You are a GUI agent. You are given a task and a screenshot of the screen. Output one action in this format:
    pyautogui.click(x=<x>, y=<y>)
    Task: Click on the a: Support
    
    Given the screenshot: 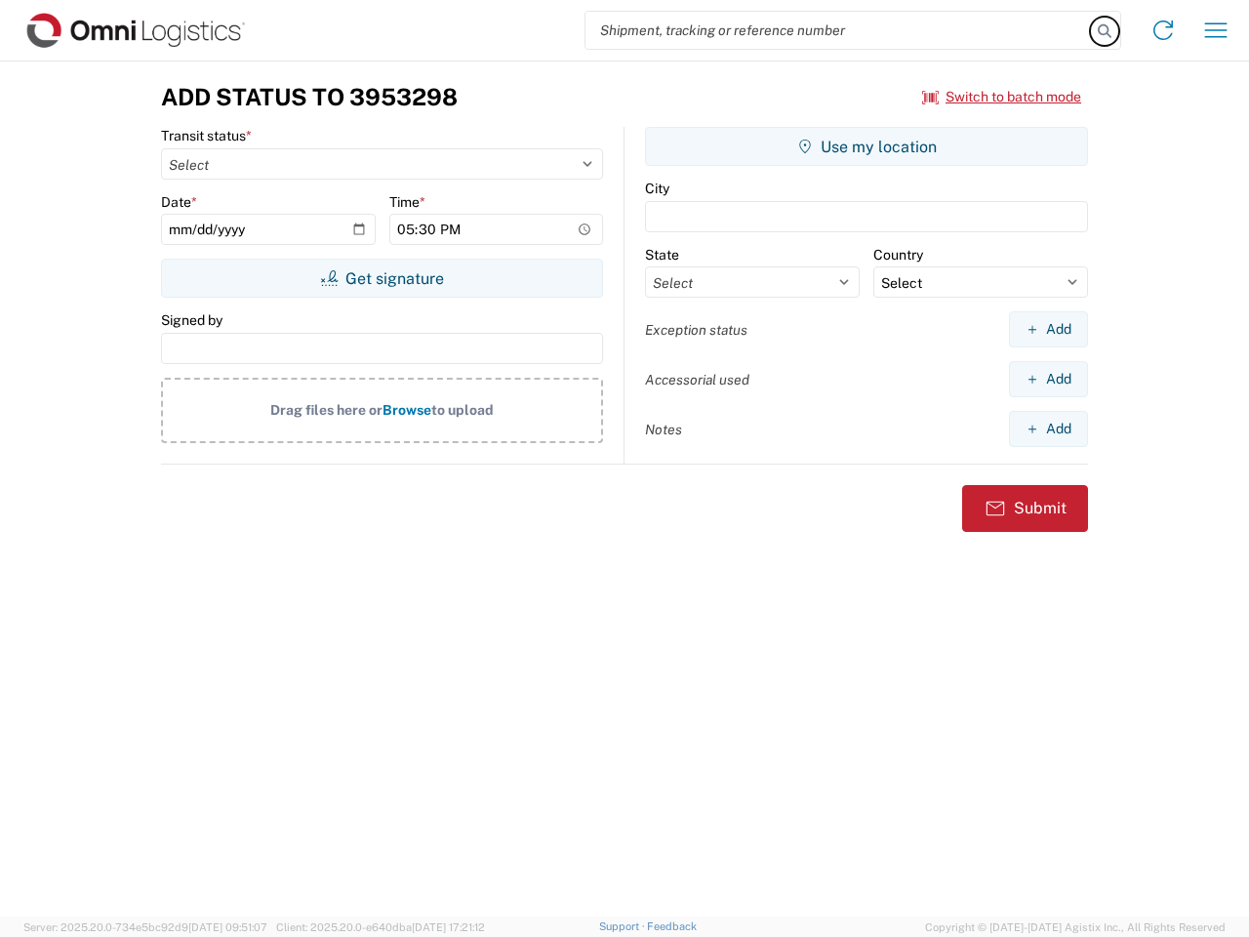 What is the action you would take?
    pyautogui.click(x=623, y=926)
    